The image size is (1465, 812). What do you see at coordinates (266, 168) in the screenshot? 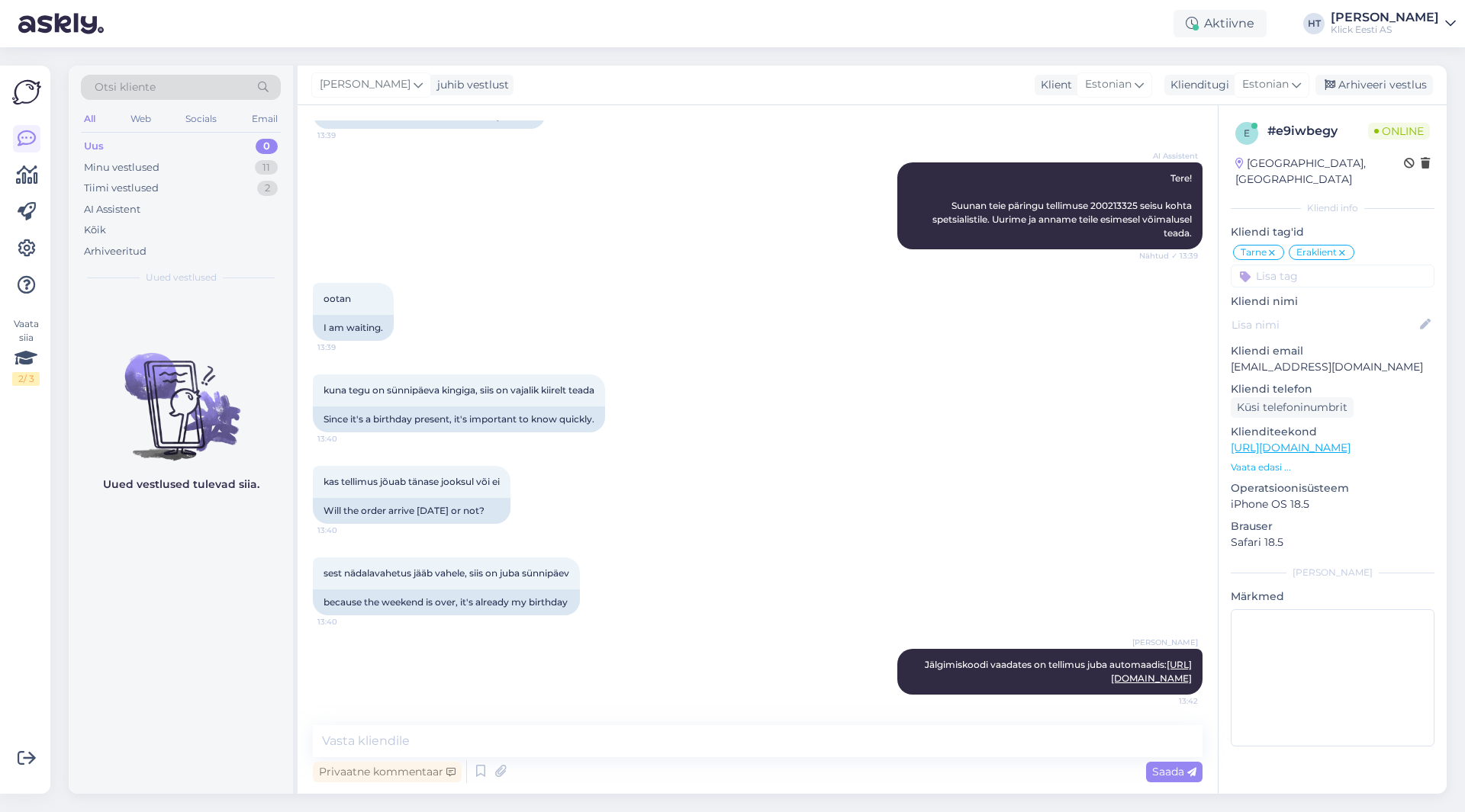
I see `div: 11` at bounding box center [266, 168].